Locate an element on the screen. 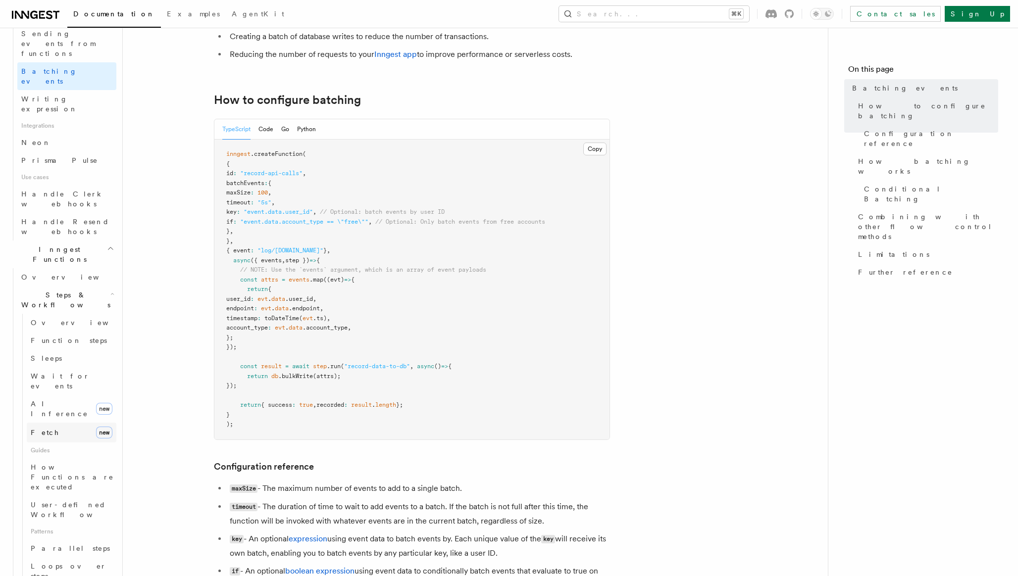  span: Sending events from functions is located at coordinates (58, 44).